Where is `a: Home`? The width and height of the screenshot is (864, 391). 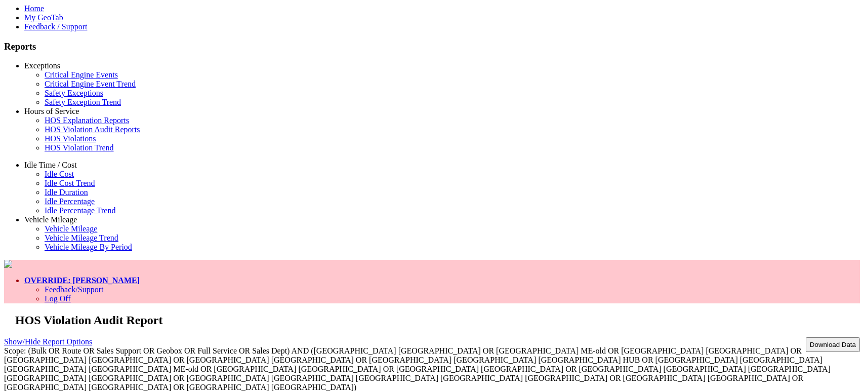
a: Home is located at coordinates (34, 8).